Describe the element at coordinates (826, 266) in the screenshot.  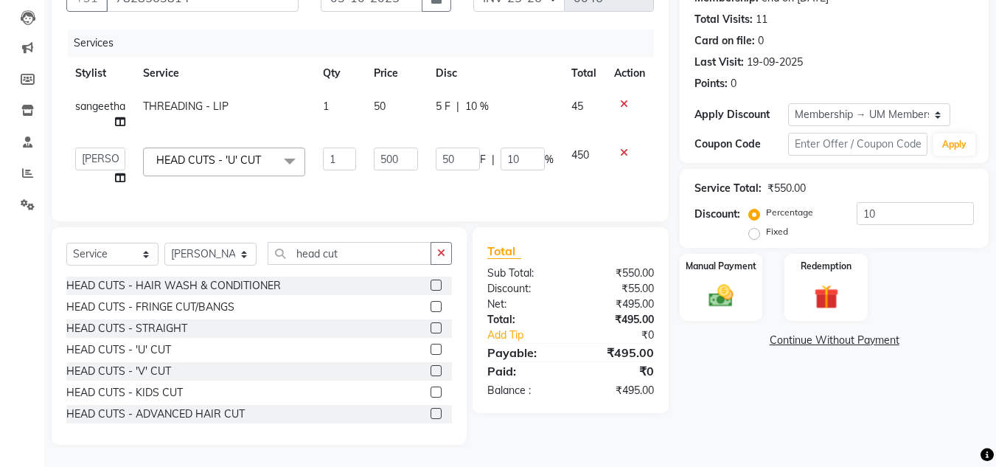
I see `label: Redemption` at that location.